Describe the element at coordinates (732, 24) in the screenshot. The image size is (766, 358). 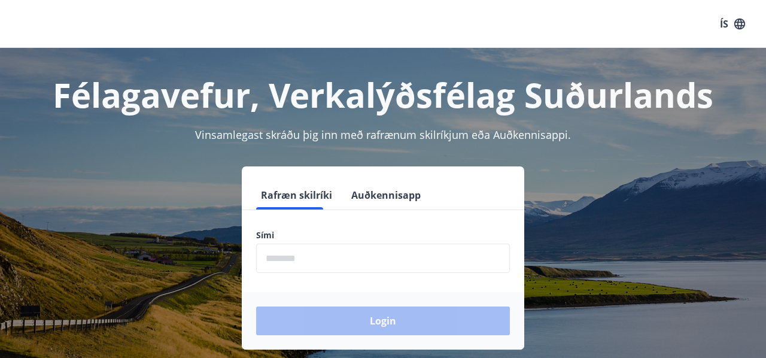
I see `button: ÍS` at that location.